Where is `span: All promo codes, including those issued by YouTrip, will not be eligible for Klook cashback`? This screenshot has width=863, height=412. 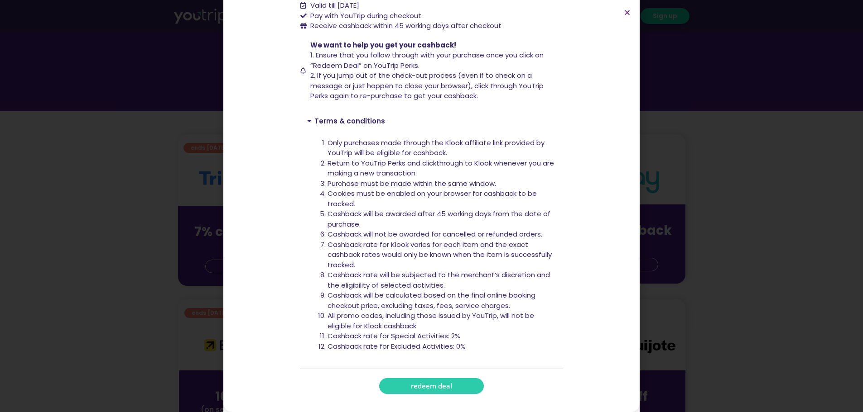
span: All promo codes, including those issued by YouTrip, will not be eligible for Klook cashback is located at coordinates (431, 321).